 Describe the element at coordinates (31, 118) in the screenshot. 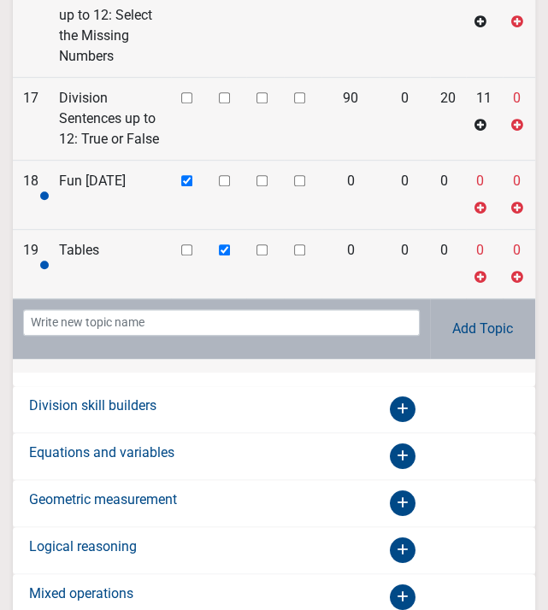

I see `td: 17` at that location.